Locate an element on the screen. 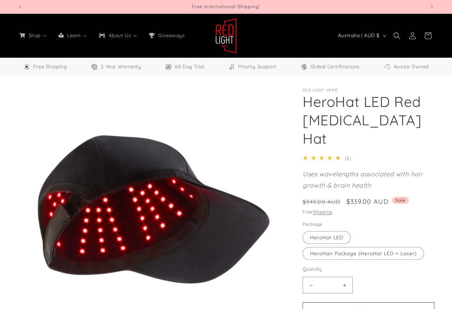  span: 2 Year Warranty is located at coordinates (121, 66).